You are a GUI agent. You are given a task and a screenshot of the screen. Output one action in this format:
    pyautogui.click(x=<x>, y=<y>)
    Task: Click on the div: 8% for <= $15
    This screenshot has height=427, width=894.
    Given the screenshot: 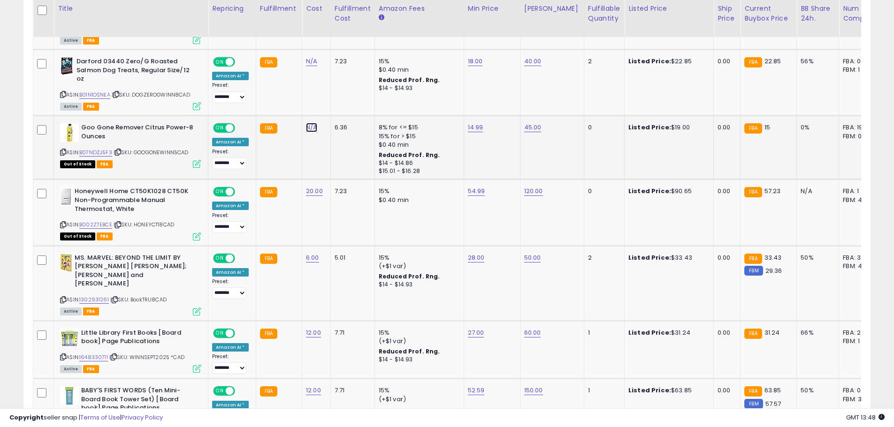 What is the action you would take?
    pyautogui.click(x=418, y=128)
    